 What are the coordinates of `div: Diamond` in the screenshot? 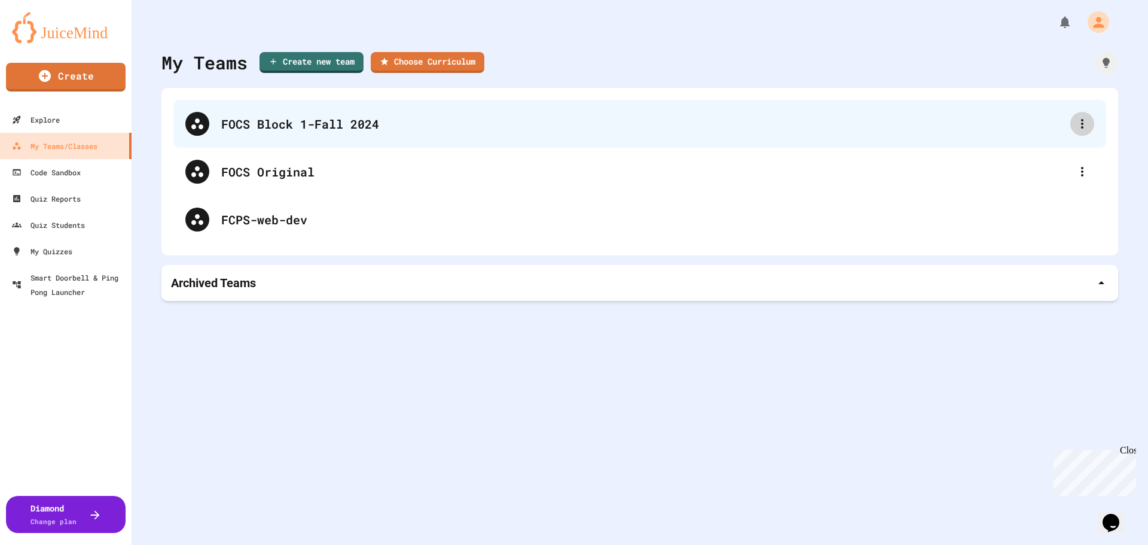 It's located at (53, 514).